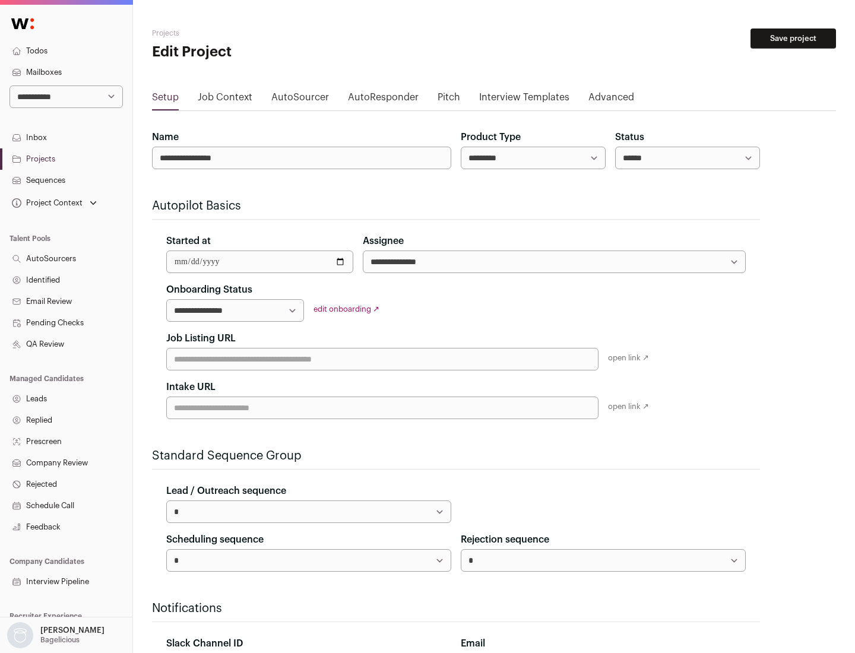 This screenshot has height=653, width=855. I want to click on h2: Notifications, so click(456, 609).